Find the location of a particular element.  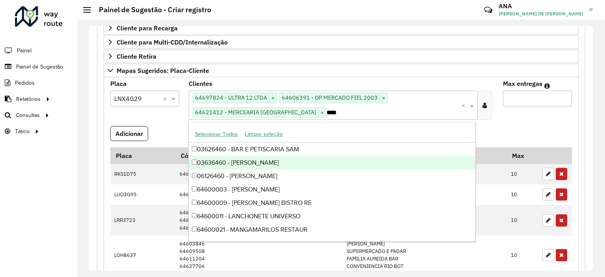

div: 64600042 - QUITANDA LEO E MAR L is located at coordinates (332, 243).